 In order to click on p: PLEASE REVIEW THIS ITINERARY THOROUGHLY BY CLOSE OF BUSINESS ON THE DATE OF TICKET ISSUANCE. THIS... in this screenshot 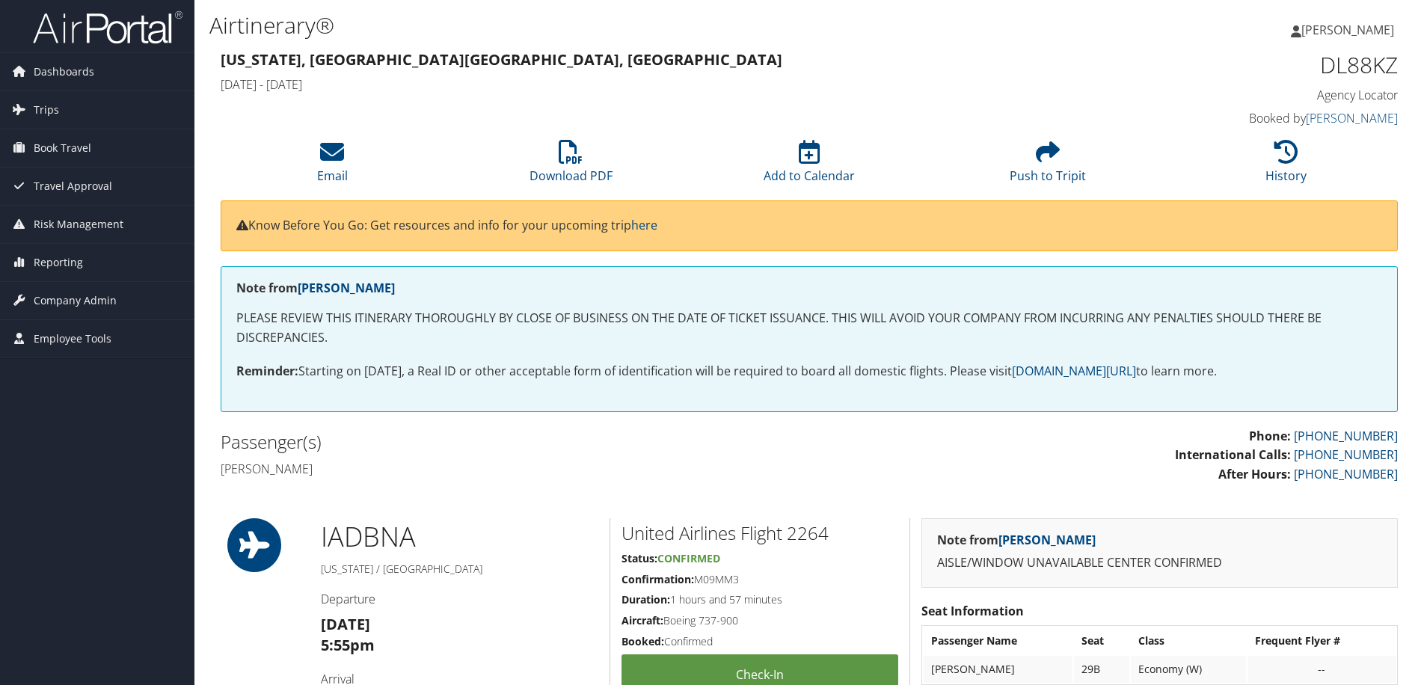, I will do `click(809, 328)`.